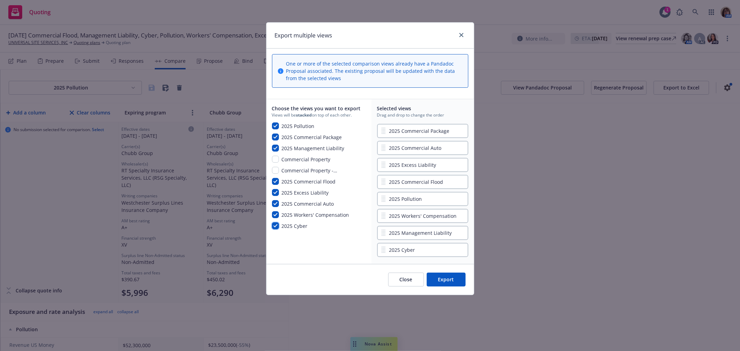 This screenshot has width=740, height=351. I want to click on div: One or more of the selected comparison views already have a Pandadoc Proposal associated. The exi..., so click(374, 71).